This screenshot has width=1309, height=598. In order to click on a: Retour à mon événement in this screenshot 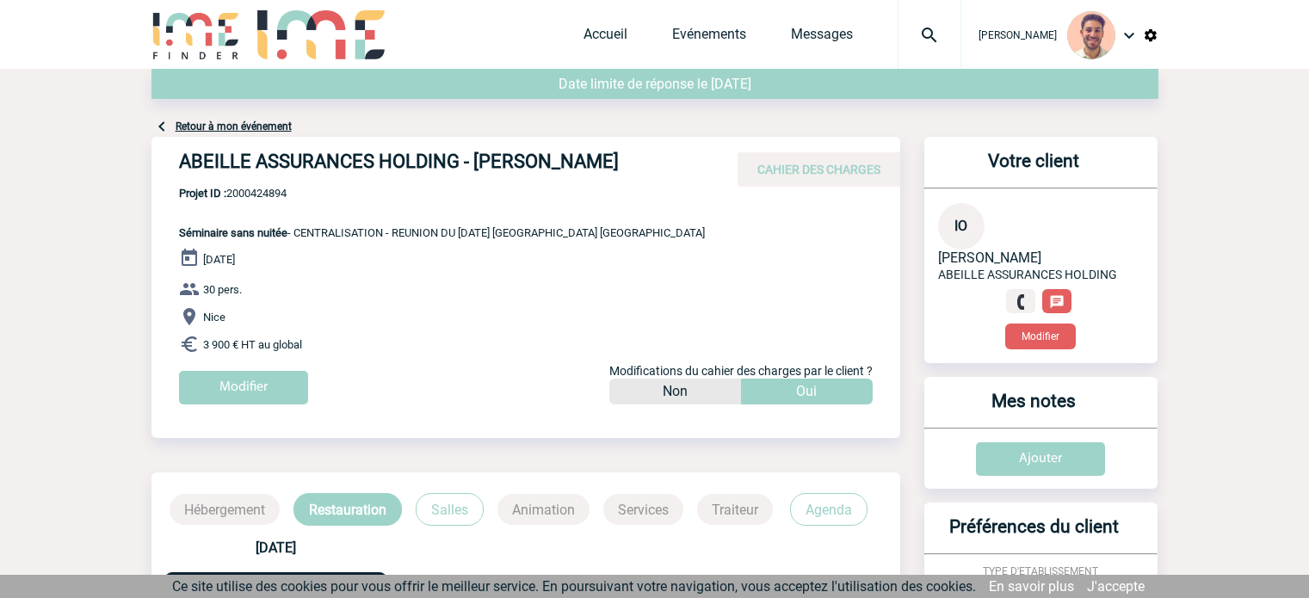, I will do `click(233, 127)`.